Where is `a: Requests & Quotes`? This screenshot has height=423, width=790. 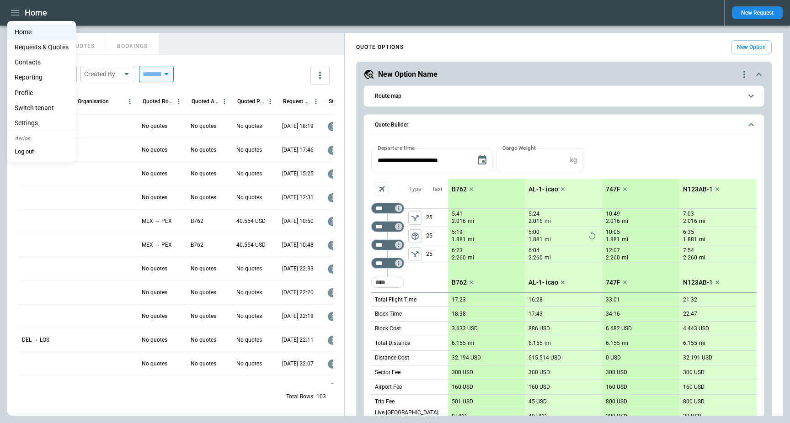
a: Requests & Quotes is located at coordinates (42, 47).